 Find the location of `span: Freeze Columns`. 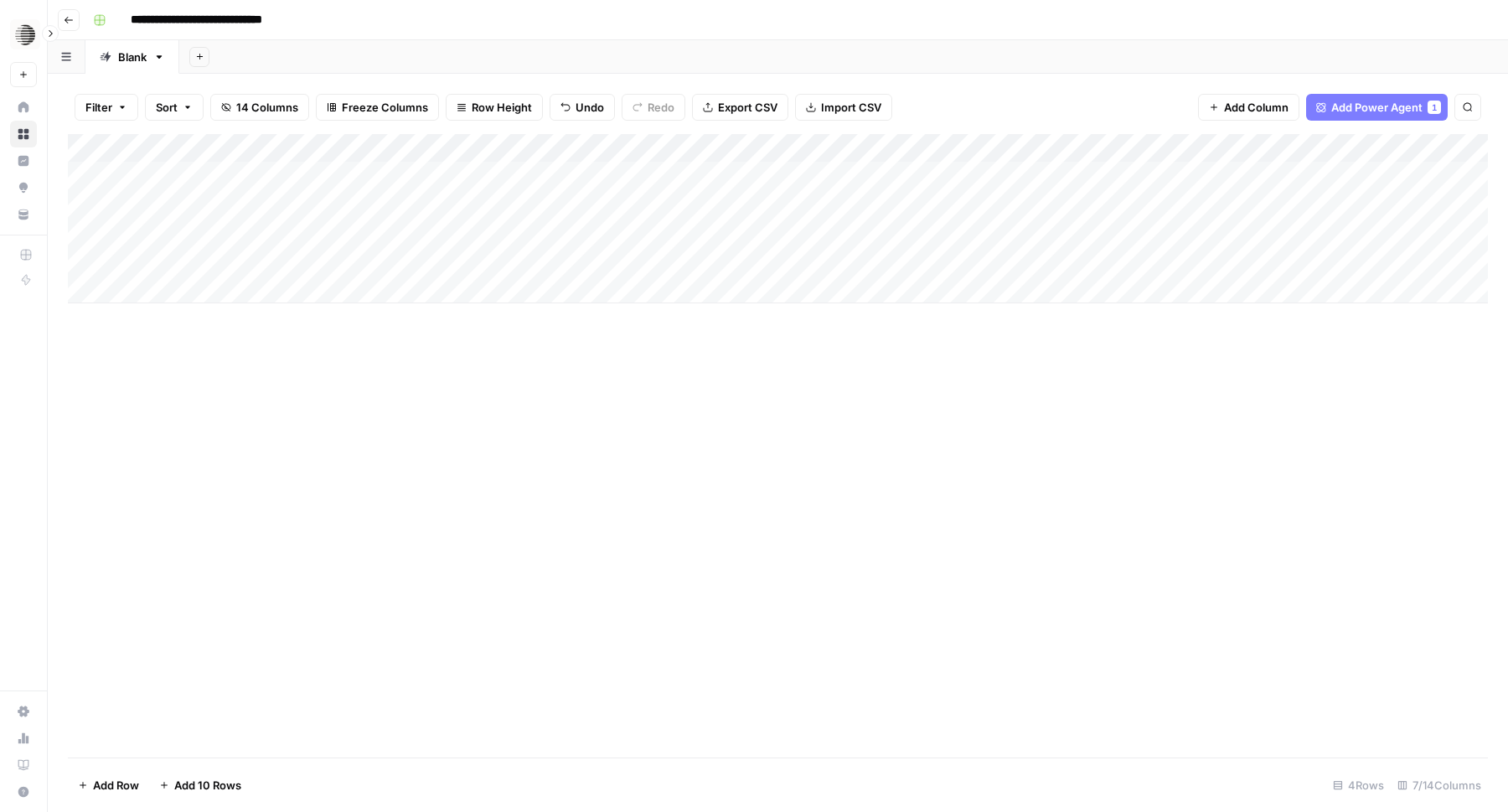

span: Freeze Columns is located at coordinates (384, 107).